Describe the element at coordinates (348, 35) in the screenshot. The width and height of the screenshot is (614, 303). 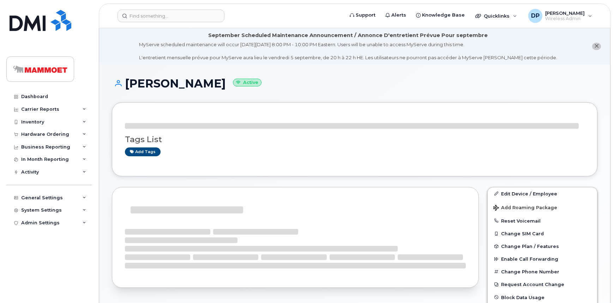
I see `div: September Scheduled Maintenance Announcement / Annonce D'entretient Prévue Pour septembre` at that location.